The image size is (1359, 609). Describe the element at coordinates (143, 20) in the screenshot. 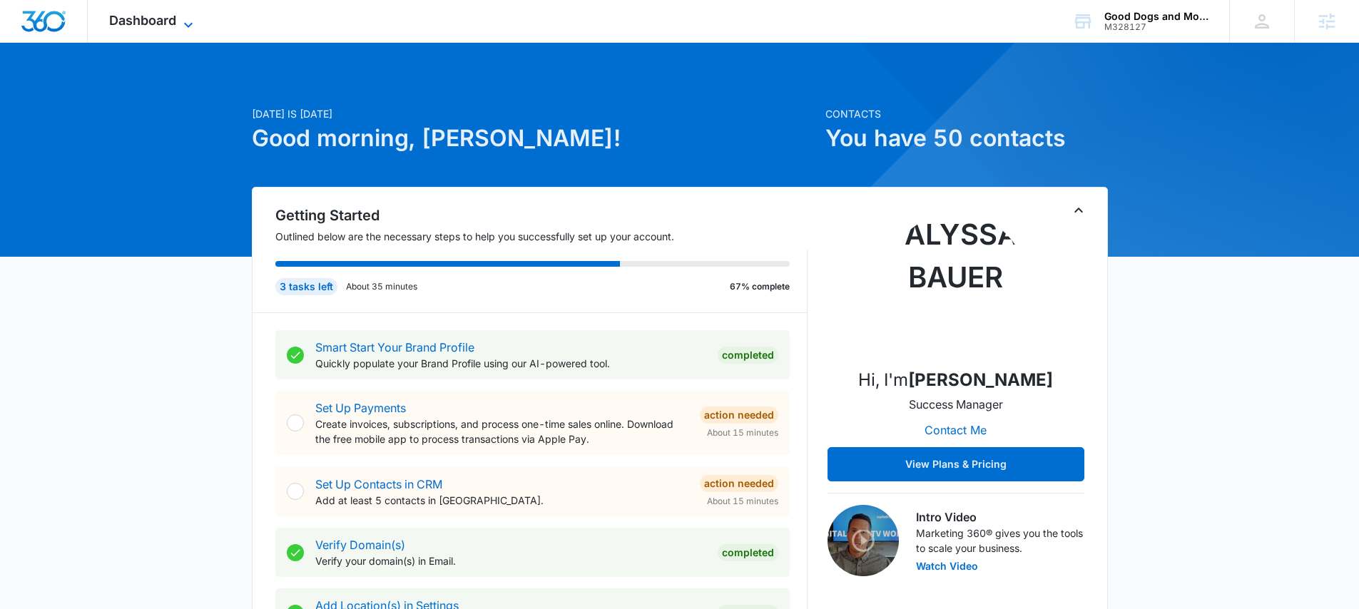

I see `span: Dashboard` at that location.